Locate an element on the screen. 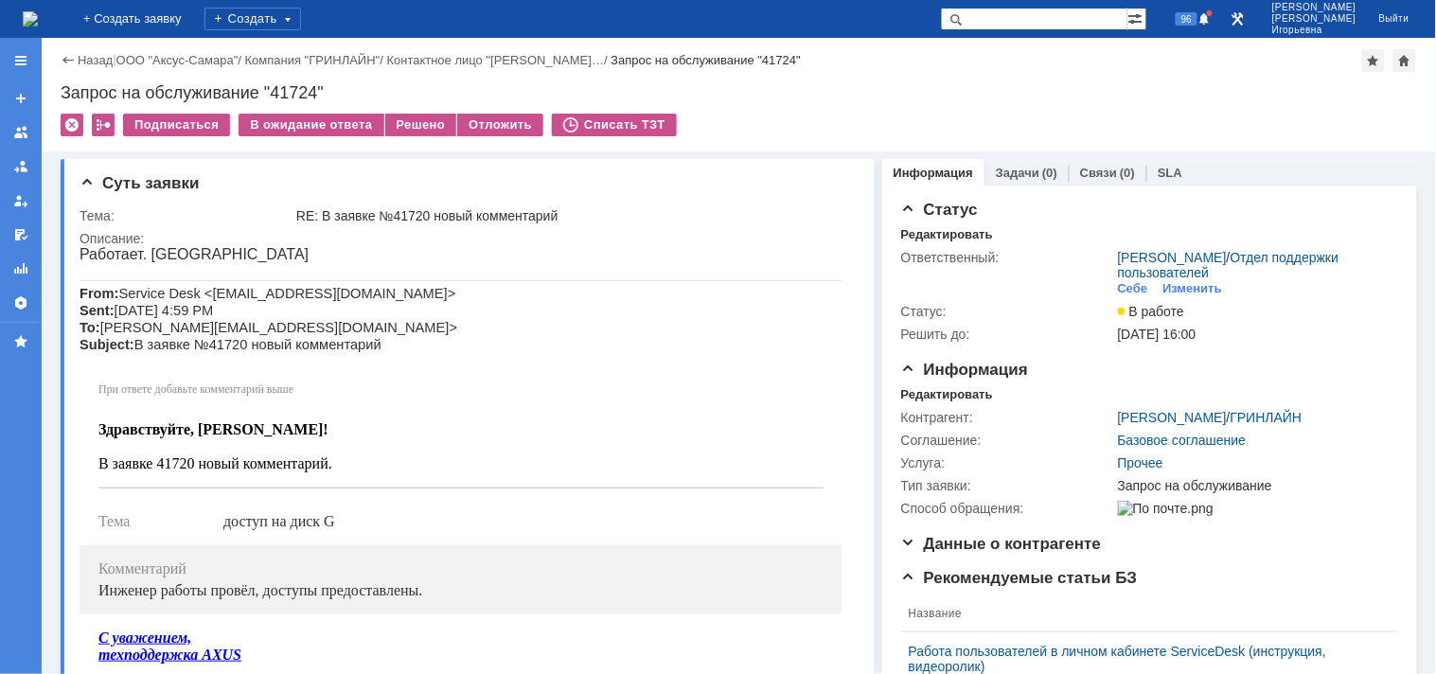 The height and width of the screenshot is (674, 1436). span: Игорьевна is located at coordinates (1314, 30).